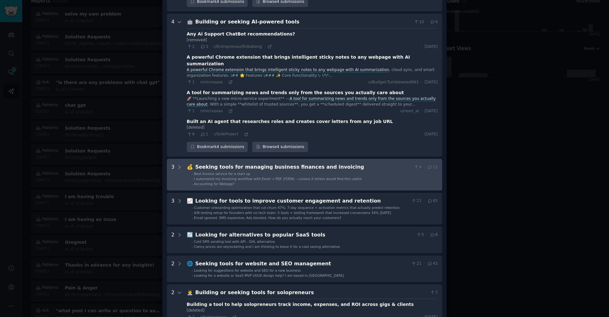  Describe the element at coordinates (191, 47) in the screenshot. I see `span: 2` at that location.